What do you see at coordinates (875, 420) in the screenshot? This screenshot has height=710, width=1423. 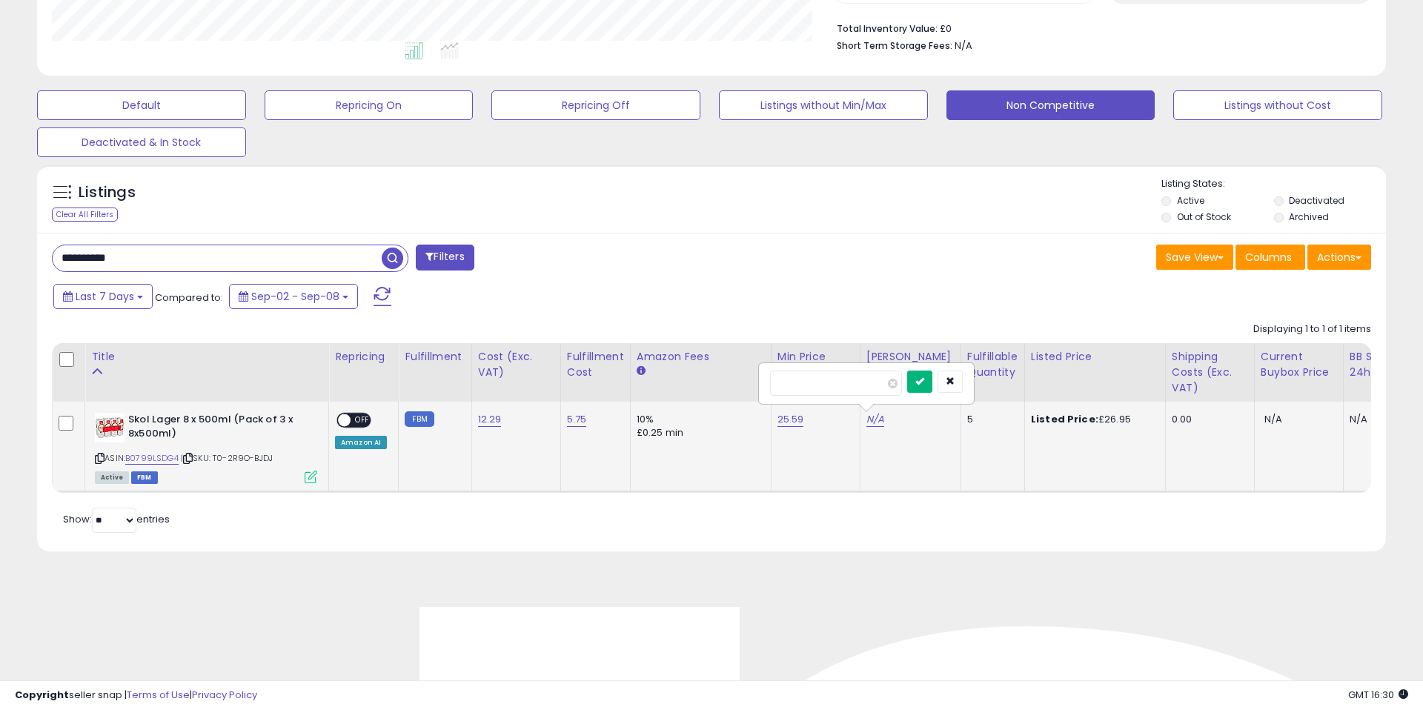 I see `a: N/A` at bounding box center [875, 420].